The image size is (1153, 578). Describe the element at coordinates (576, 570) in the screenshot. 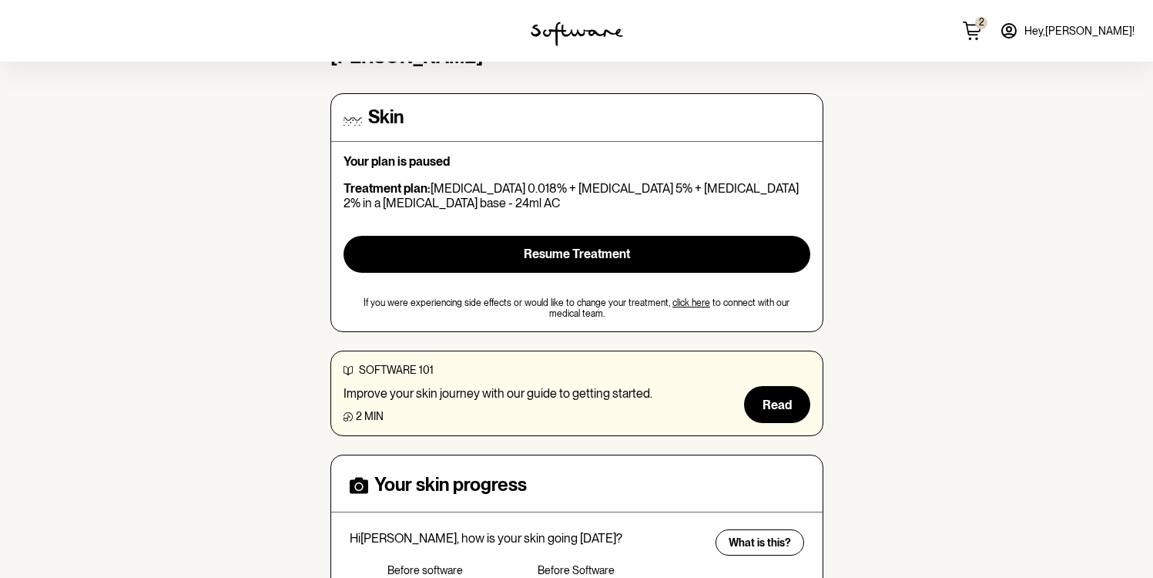

I see `p: Before Software` at that location.